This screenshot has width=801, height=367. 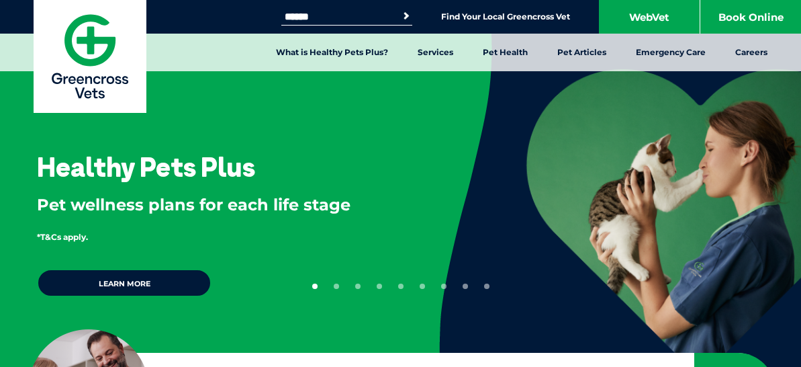 I want to click on a: Careers, so click(x=752, y=52).